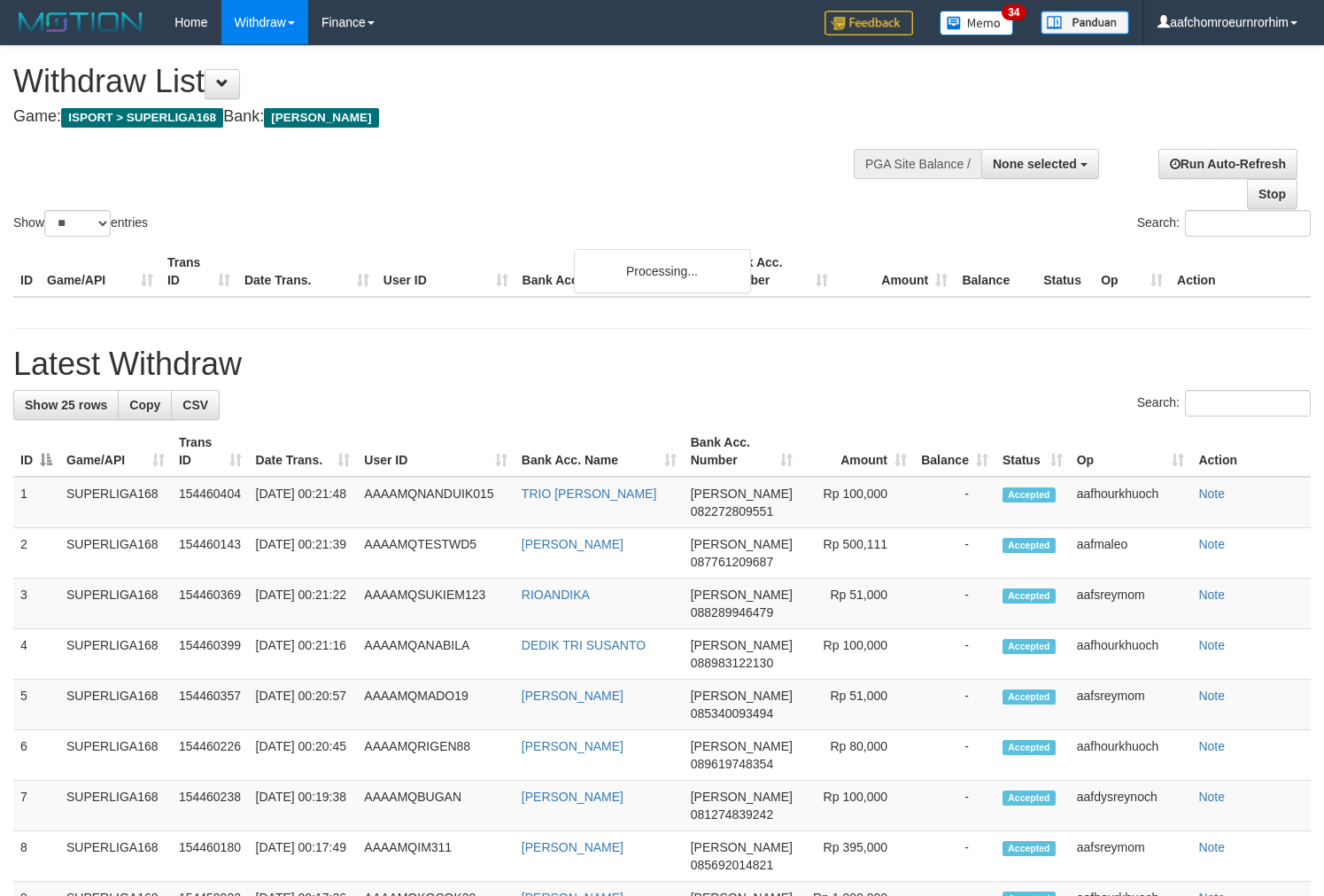  What do you see at coordinates (869, 23) in the screenshot?
I see `img: Feedback.jpg` at bounding box center [869, 23].